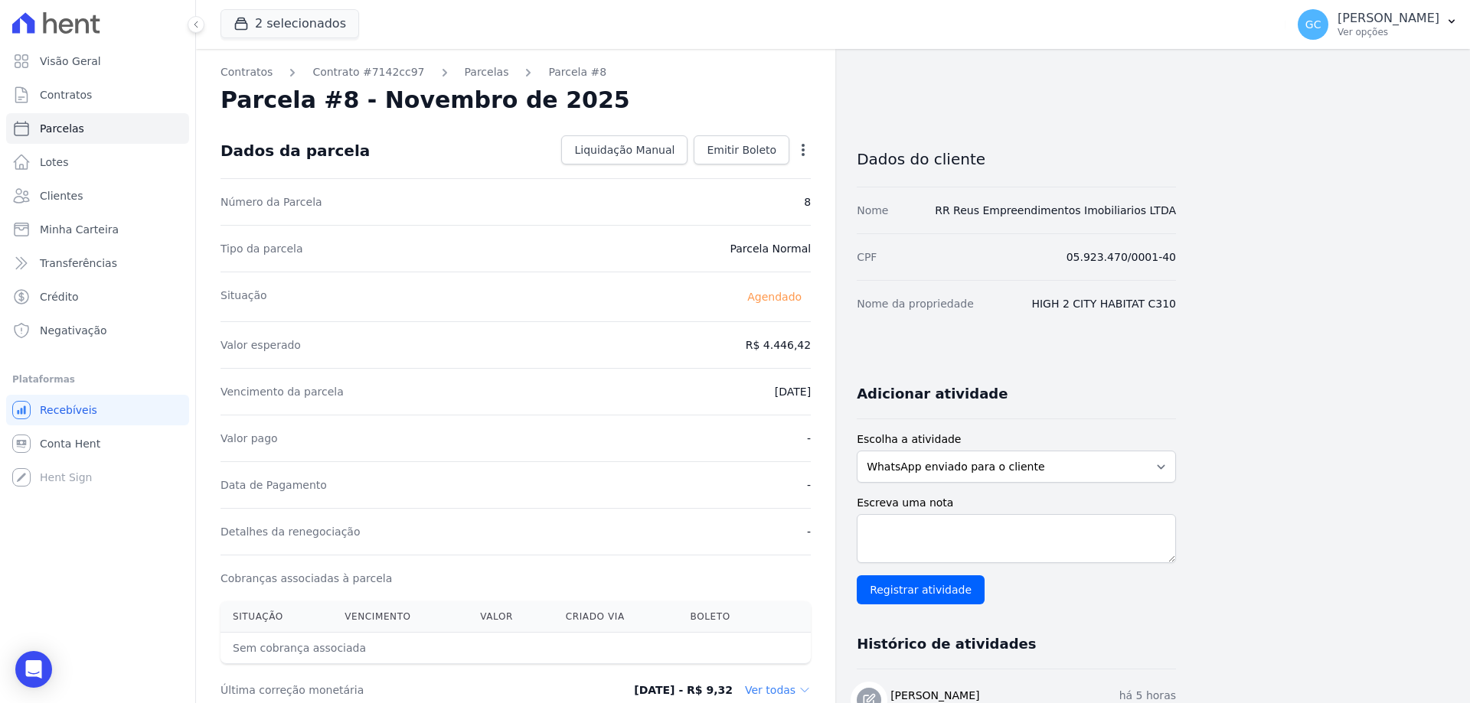 Image resolution: width=1470 pixels, height=703 pixels. Describe the element at coordinates (1388, 32) in the screenshot. I see `p: Ver opções` at that location.